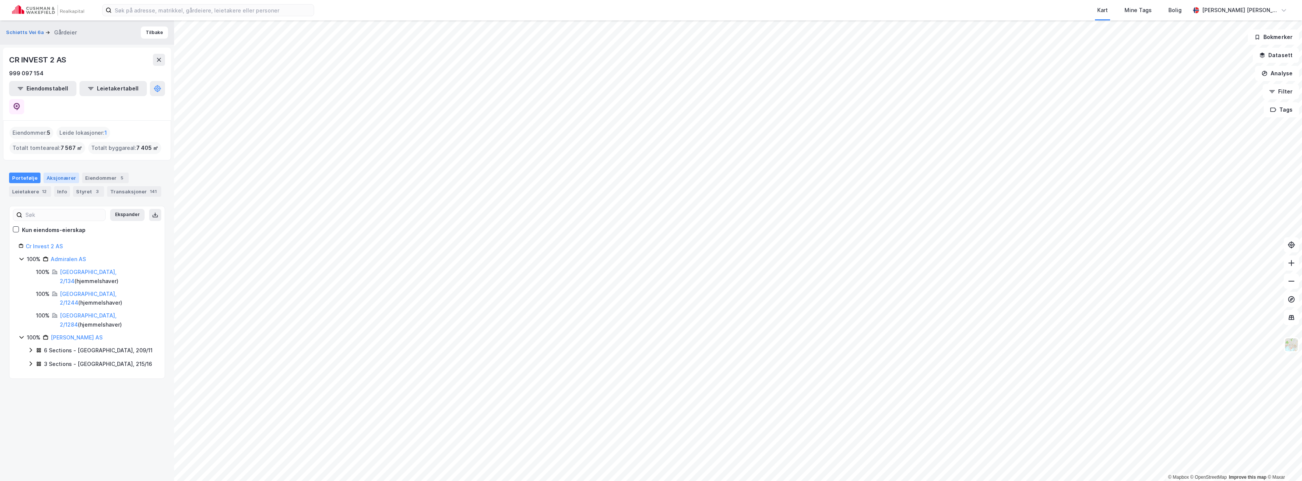  Describe the element at coordinates (127, 215) in the screenshot. I see `button: Ekspander` at that location.